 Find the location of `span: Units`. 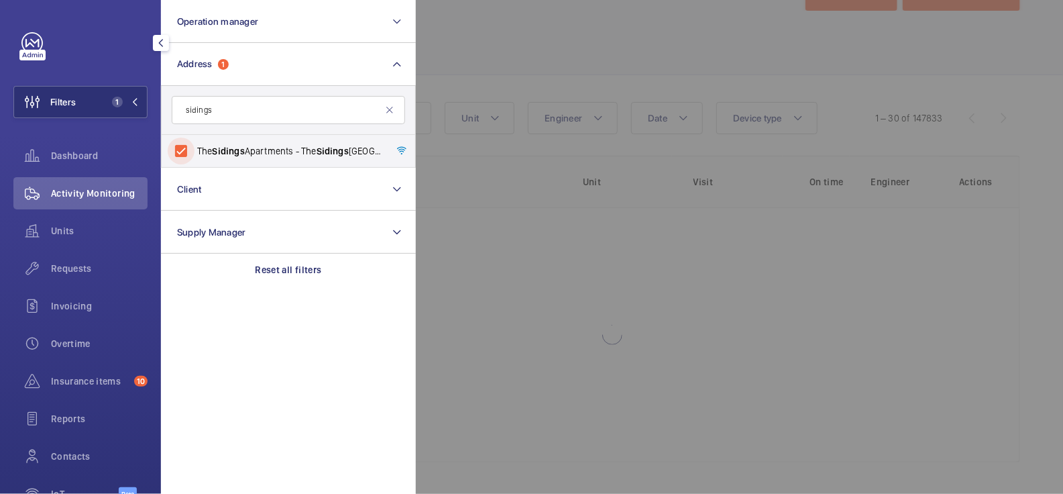

span: Units is located at coordinates (99, 231).